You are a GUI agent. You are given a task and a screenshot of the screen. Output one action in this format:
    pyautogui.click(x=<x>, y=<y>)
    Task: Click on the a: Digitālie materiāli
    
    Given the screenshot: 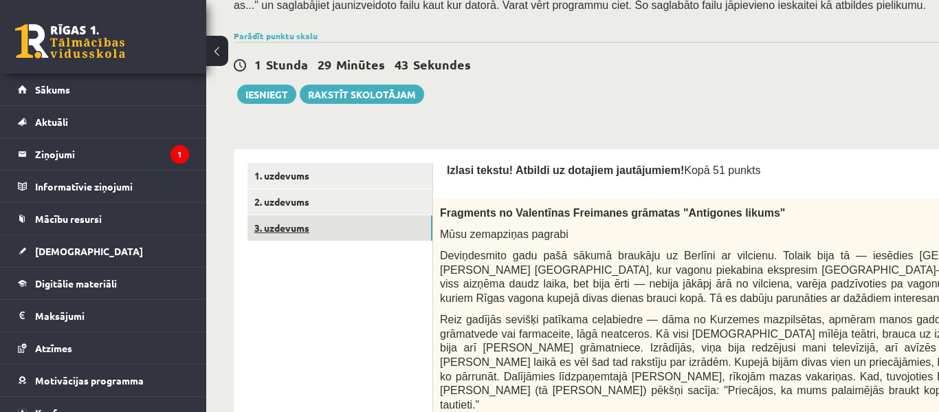 What is the action you would take?
    pyautogui.click(x=103, y=283)
    